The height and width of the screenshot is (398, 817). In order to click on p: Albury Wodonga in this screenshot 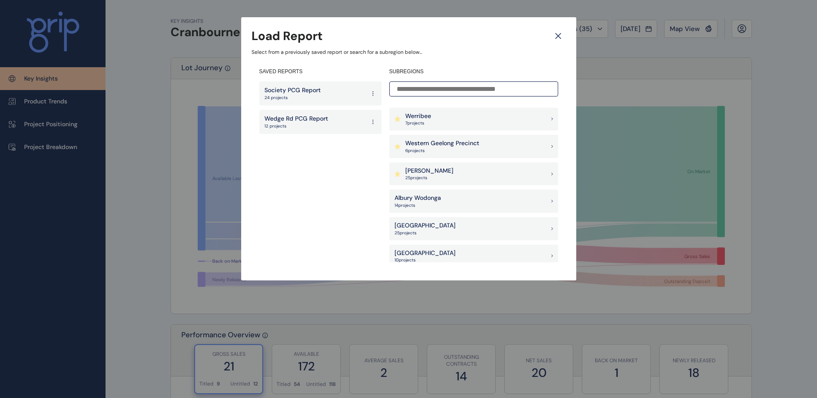, I will do `click(418, 198)`.